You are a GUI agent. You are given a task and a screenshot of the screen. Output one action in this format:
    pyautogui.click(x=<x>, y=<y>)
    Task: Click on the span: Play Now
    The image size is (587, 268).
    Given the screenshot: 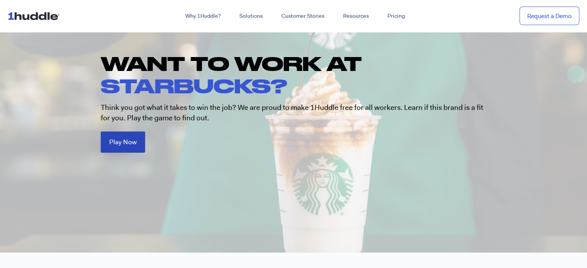 What is the action you would take?
    pyautogui.click(x=123, y=142)
    